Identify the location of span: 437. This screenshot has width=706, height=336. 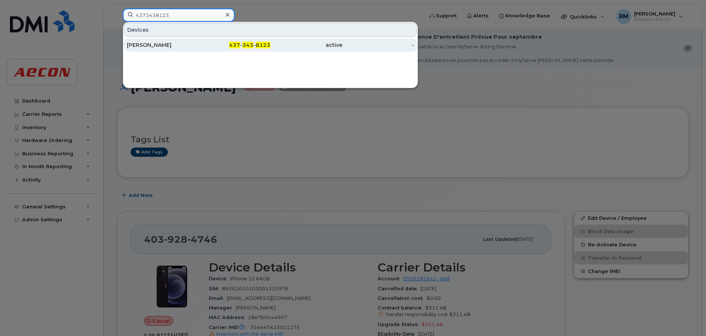
(234, 45).